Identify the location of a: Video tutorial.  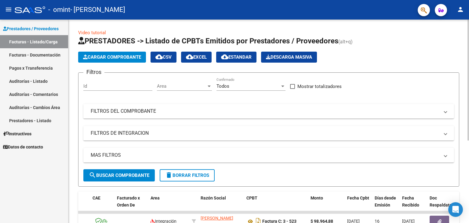
(92, 33).